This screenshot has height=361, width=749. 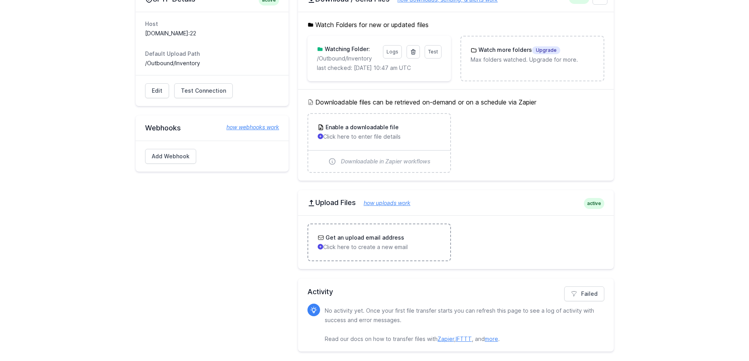 I want to click on span: Test Connection, so click(x=203, y=91).